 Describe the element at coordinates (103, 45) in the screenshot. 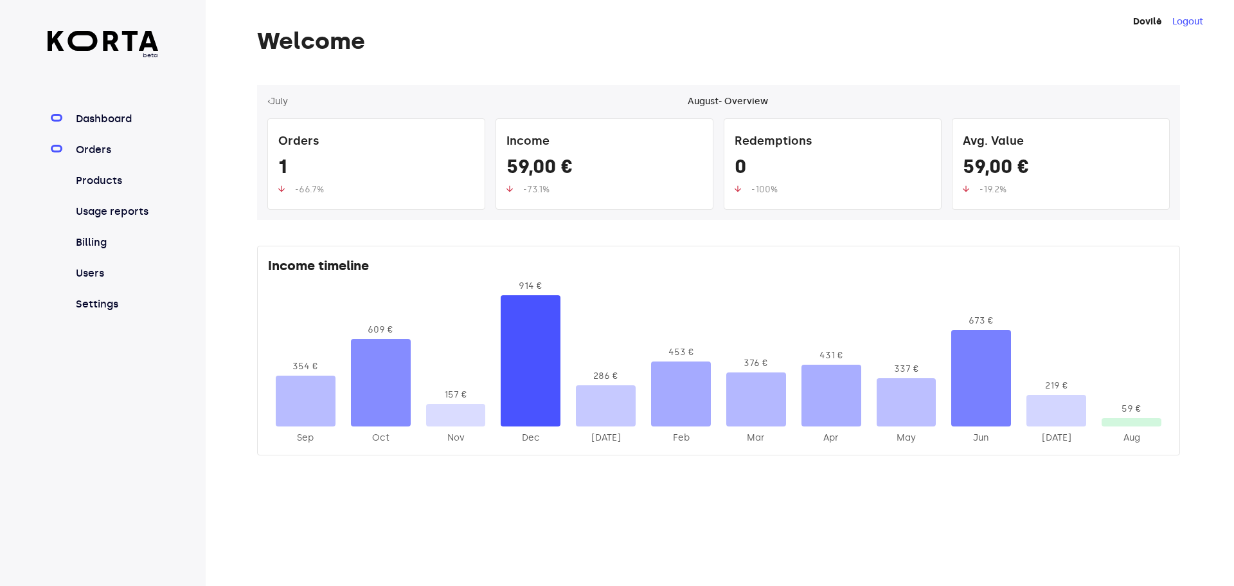

I see `a: beta` at that location.